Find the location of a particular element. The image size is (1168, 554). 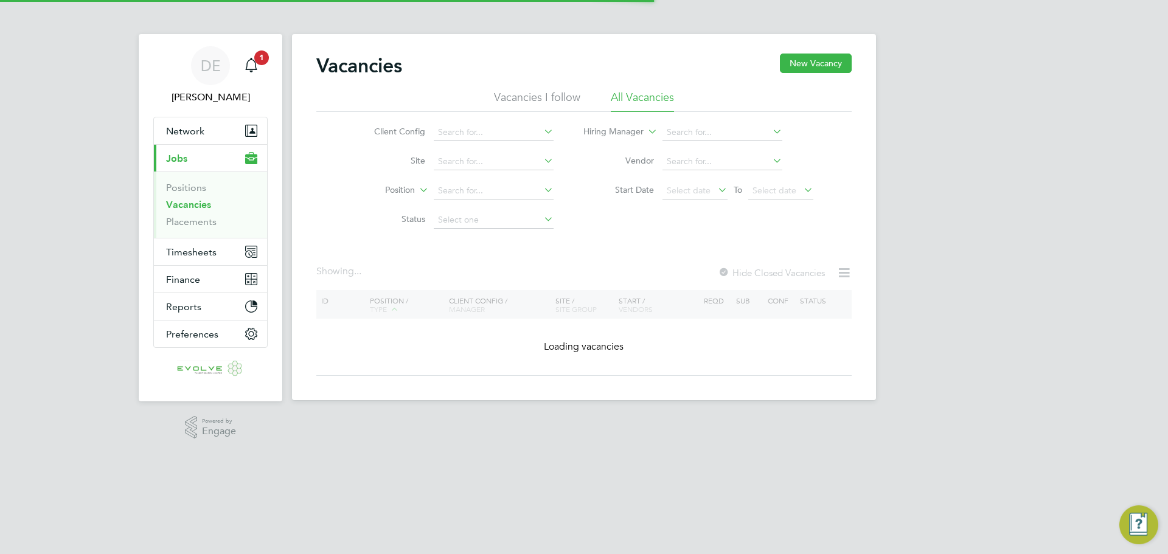

label: Hiring Manager is located at coordinates (609, 132).